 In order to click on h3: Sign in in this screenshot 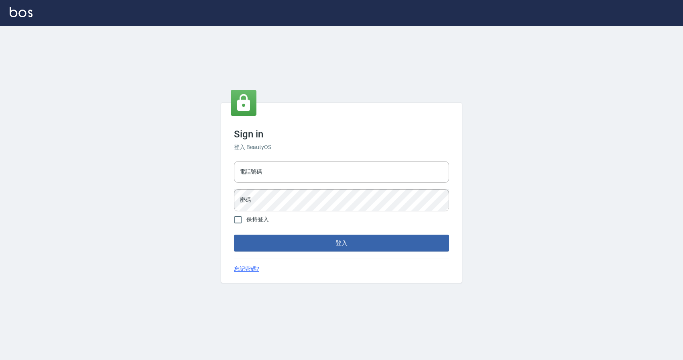, I will do `click(342, 134)`.